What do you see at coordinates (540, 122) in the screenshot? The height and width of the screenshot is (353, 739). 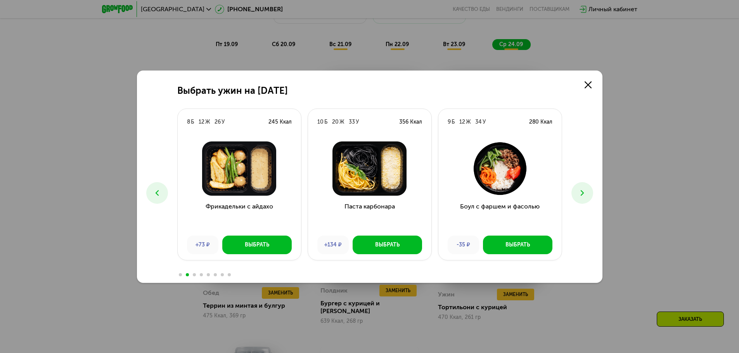 I see `div: 280 Ккал` at bounding box center [540, 122].